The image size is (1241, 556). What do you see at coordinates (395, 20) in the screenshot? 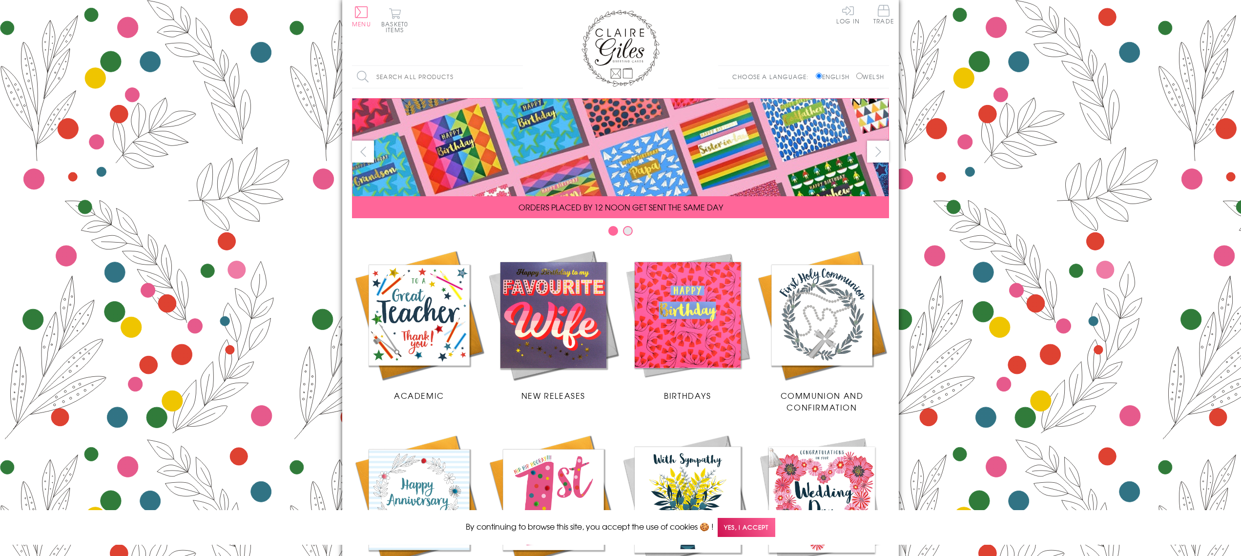
I see `button: Basket0 items` at bounding box center [395, 20].